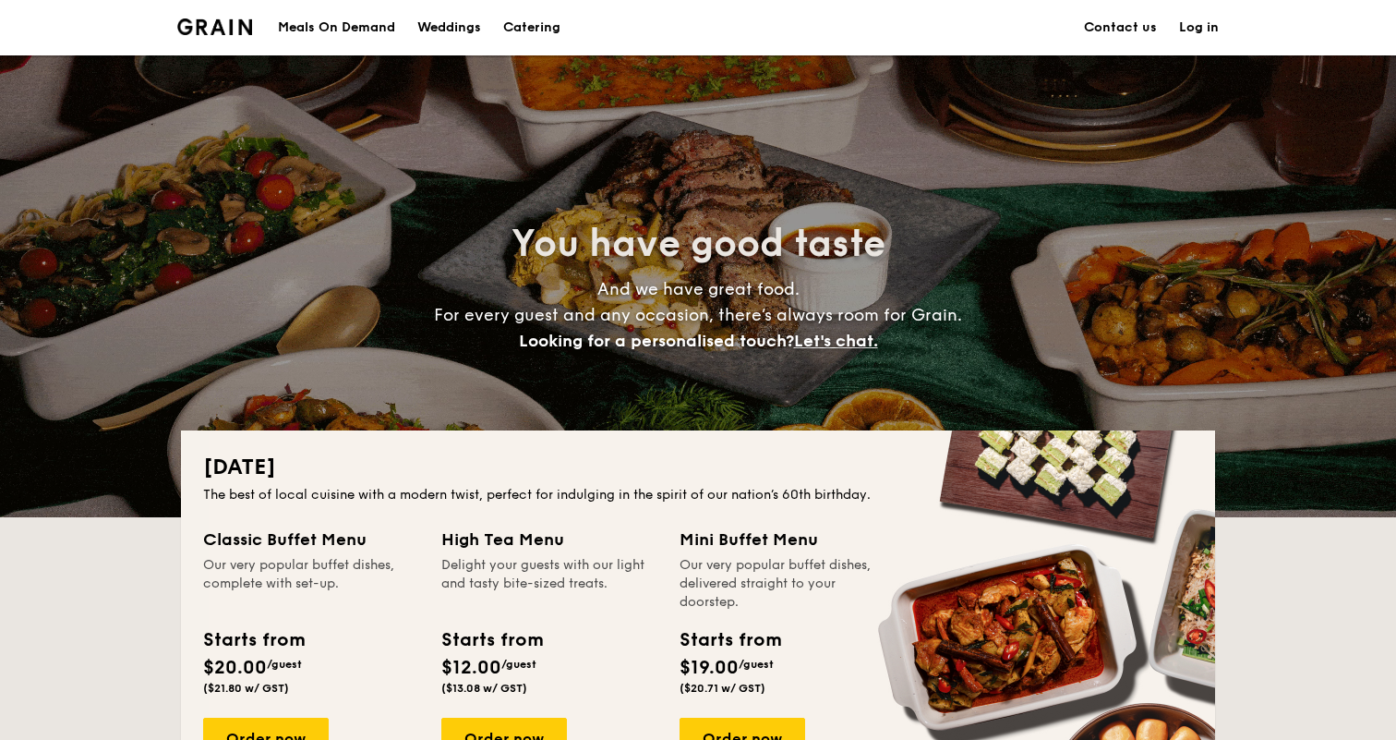 This screenshot has width=1396, height=740. What do you see at coordinates (471, 668) in the screenshot?
I see `span: $12.00` at bounding box center [471, 668].